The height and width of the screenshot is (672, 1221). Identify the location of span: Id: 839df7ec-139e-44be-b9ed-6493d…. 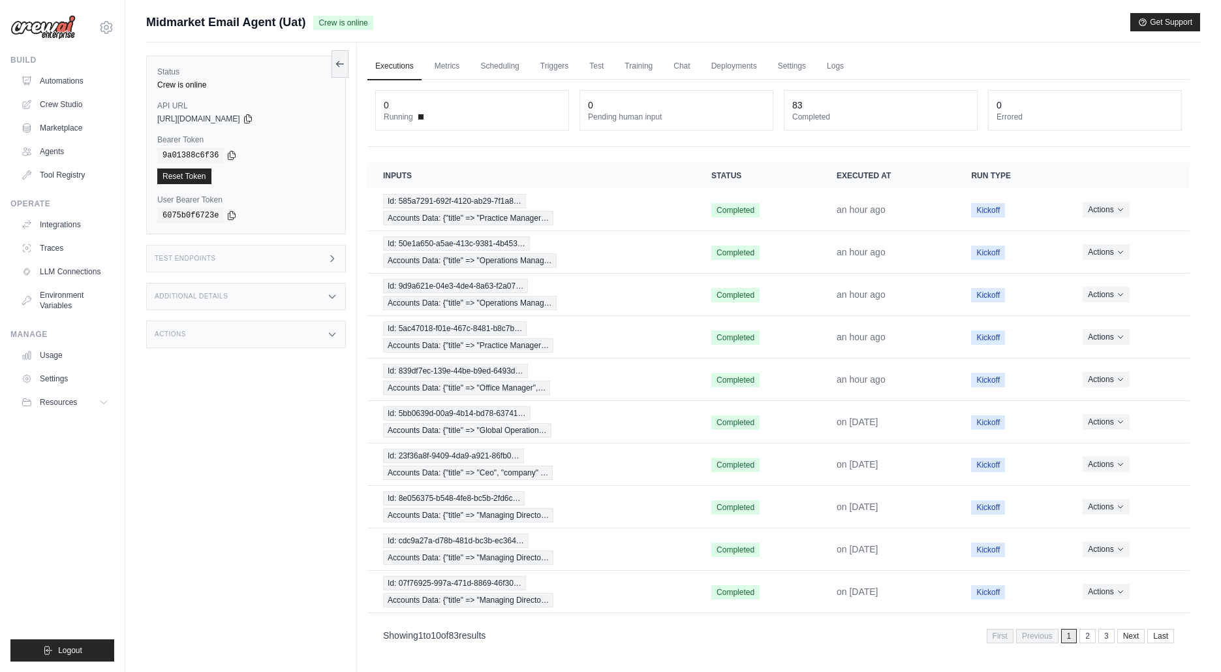
(456, 371).